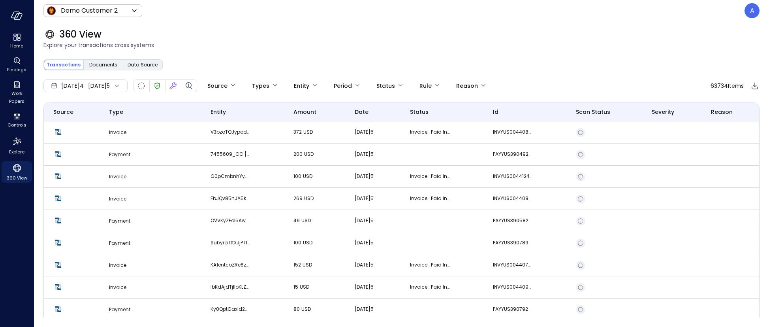 This screenshot has height=327, width=769. Describe the element at coordinates (313, 198) in the screenshot. I see `p: 269` at that location.